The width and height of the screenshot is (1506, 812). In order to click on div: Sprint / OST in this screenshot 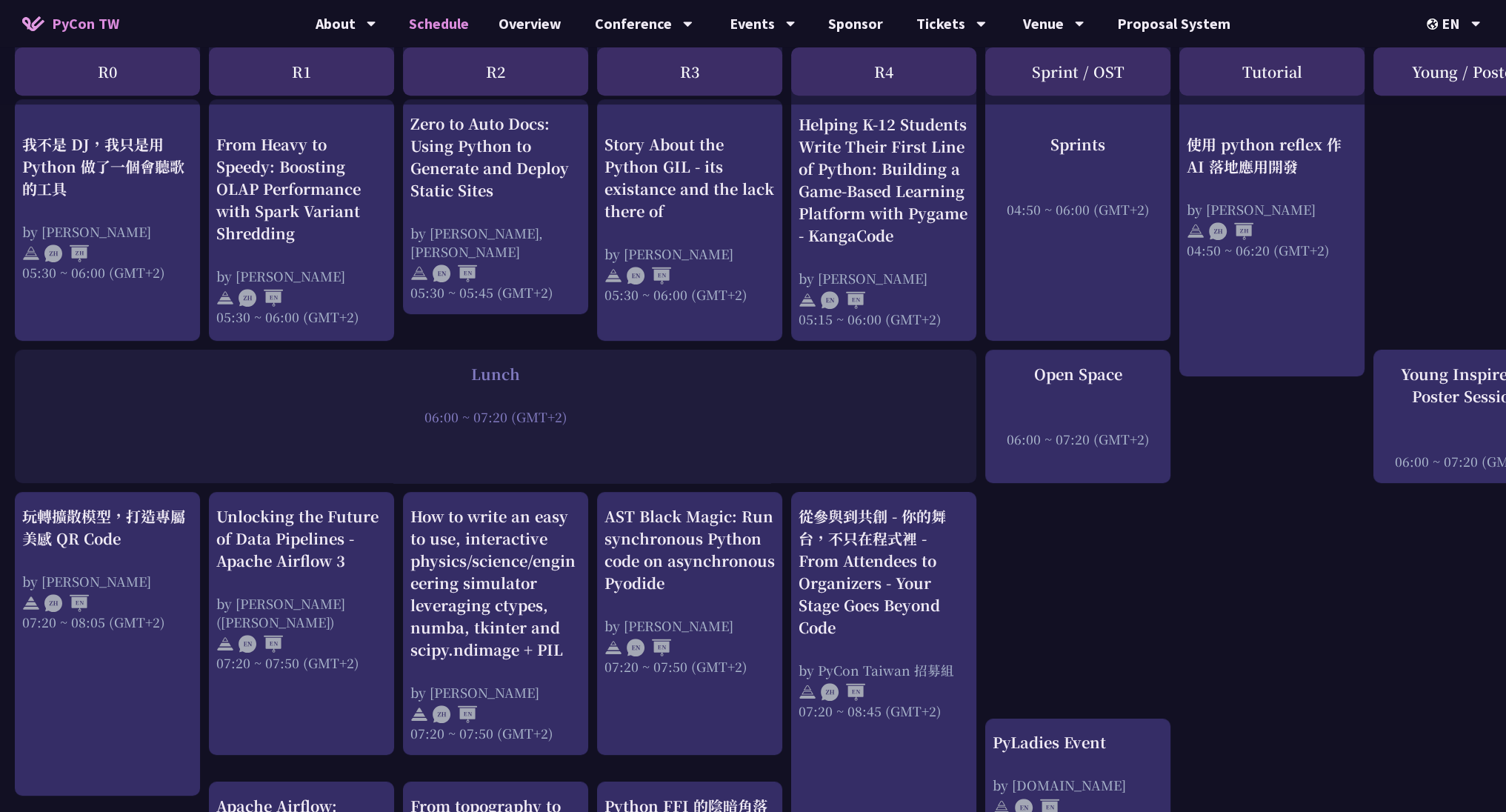, I will do `click(1078, 71)`.